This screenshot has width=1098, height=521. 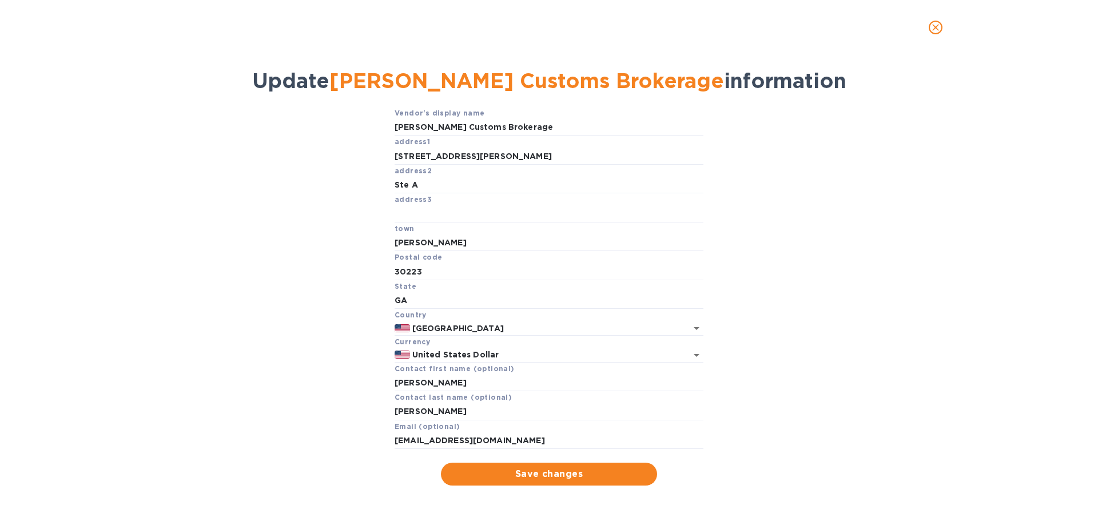 I want to click on b: State, so click(x=406, y=286).